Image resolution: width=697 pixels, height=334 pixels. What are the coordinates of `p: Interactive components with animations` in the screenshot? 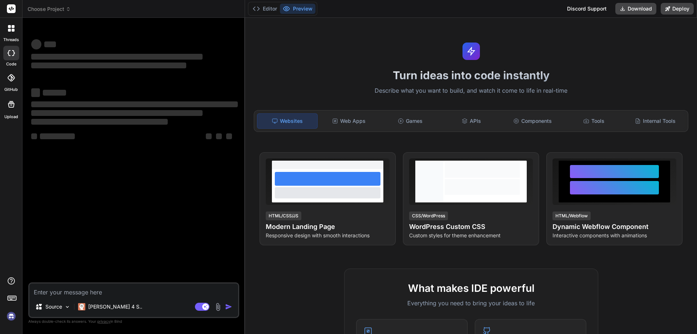 It's located at (615, 235).